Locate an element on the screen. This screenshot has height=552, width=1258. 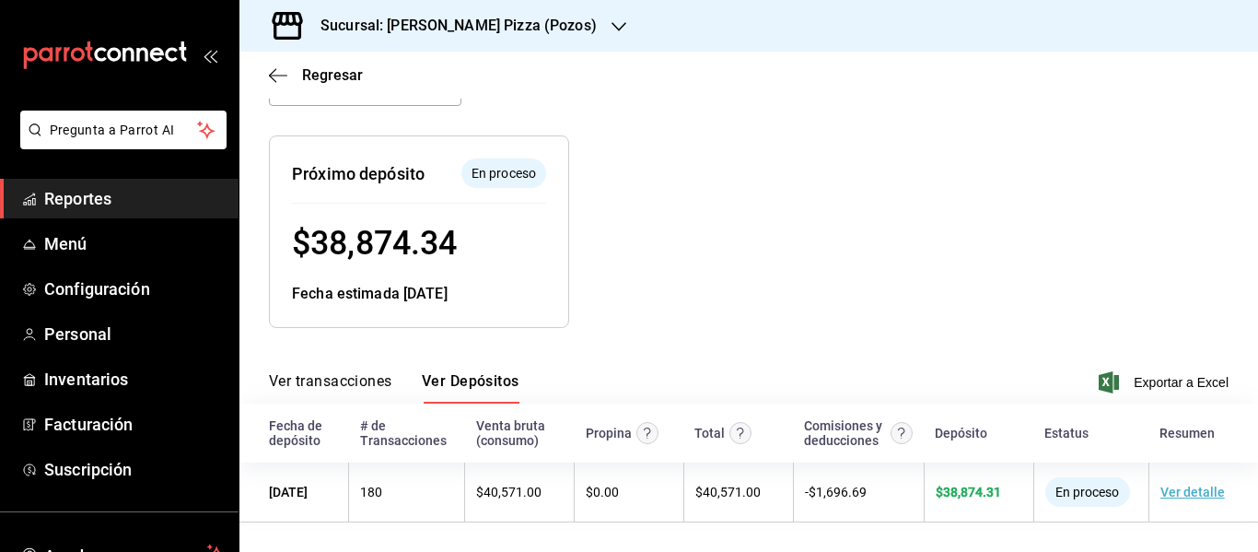
div: Resumen is located at coordinates (1187, 433).